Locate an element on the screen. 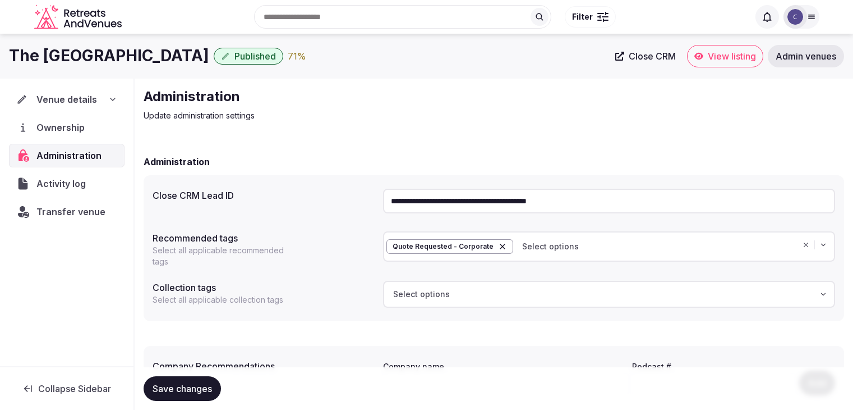  span: Published is located at coordinates (255, 56).